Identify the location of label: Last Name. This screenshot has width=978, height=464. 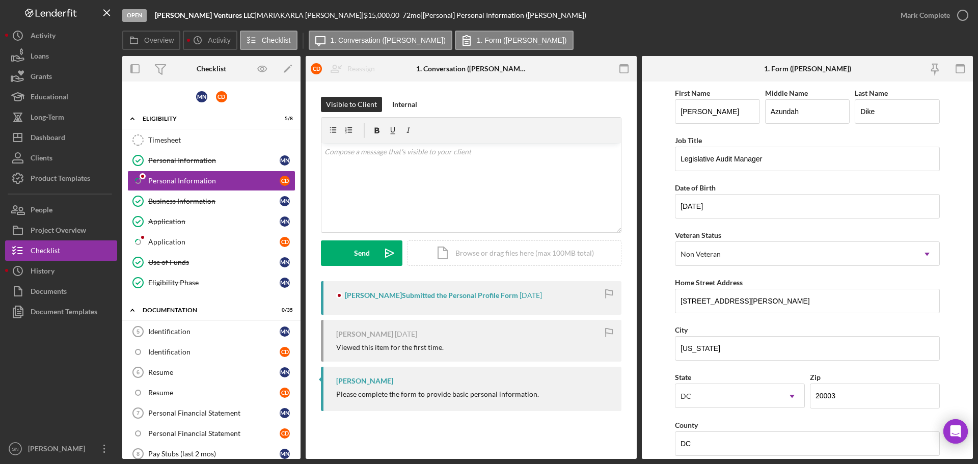
(871, 93).